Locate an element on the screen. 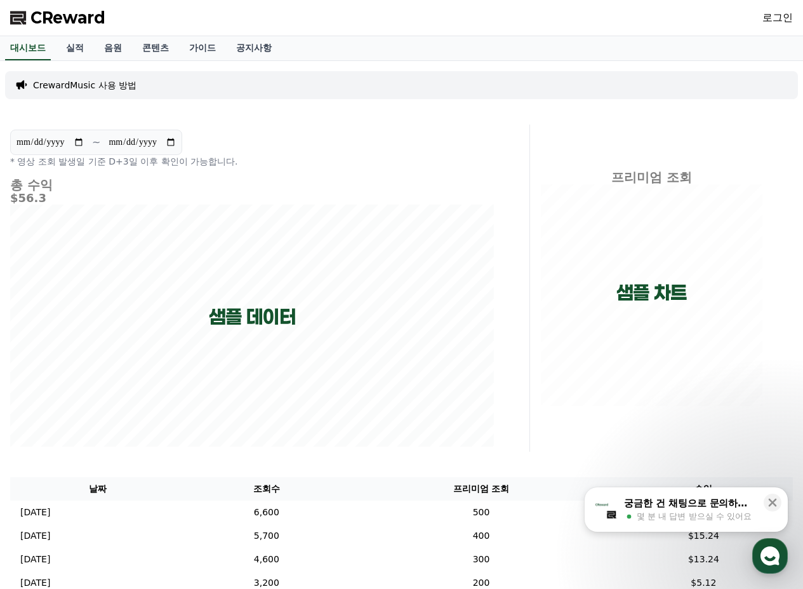  th: 날짜 is located at coordinates (97, 488).